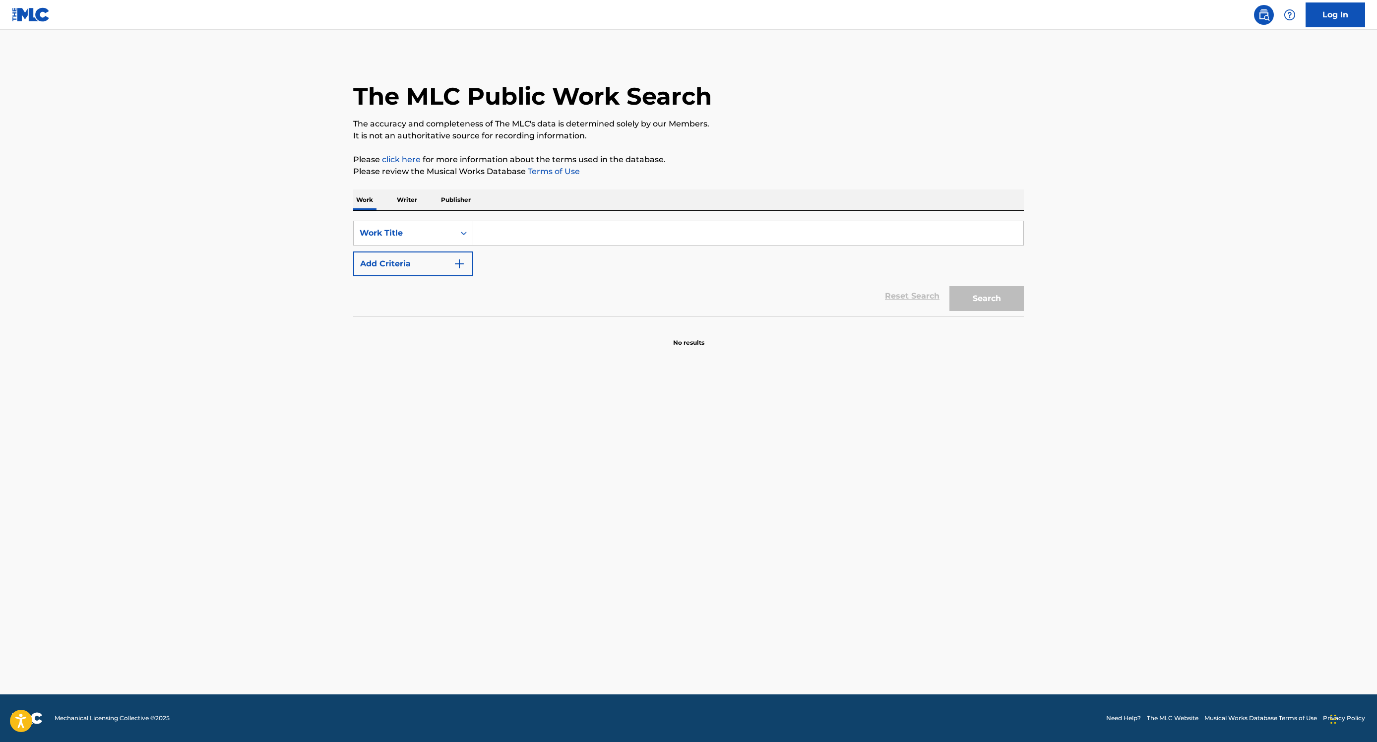  Describe the element at coordinates (404, 233) in the screenshot. I see `div: Work Title` at that location.